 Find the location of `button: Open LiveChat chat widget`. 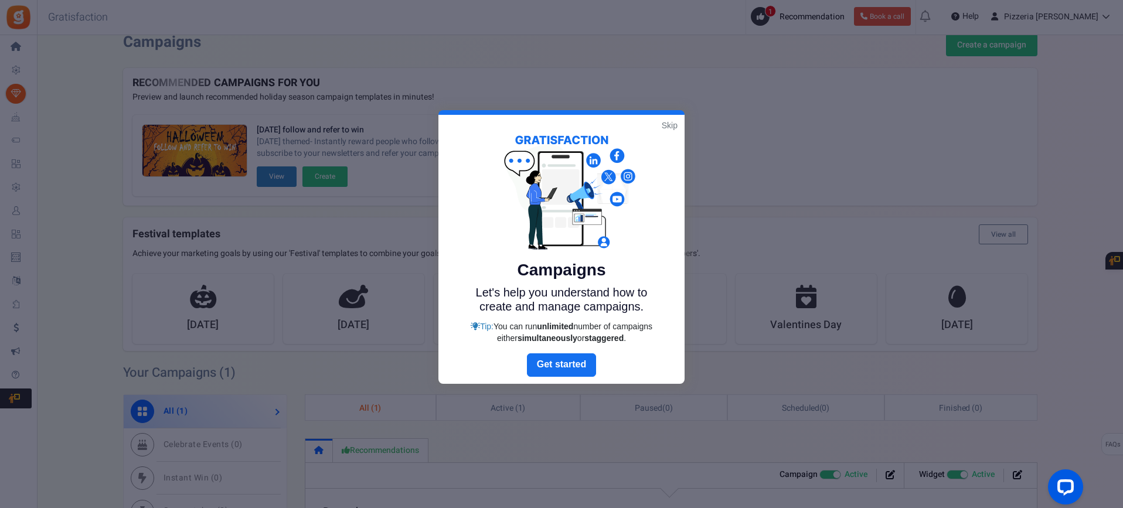

button: Open LiveChat chat widget is located at coordinates (27, 22).